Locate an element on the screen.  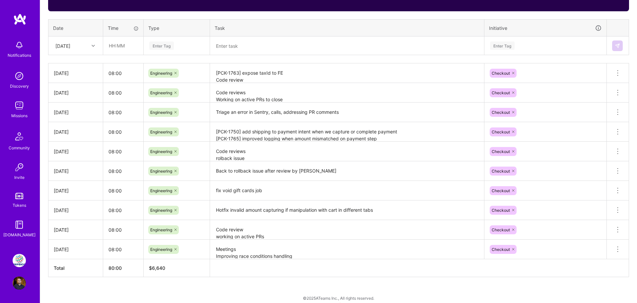
img: bell is located at coordinates (19, 45).